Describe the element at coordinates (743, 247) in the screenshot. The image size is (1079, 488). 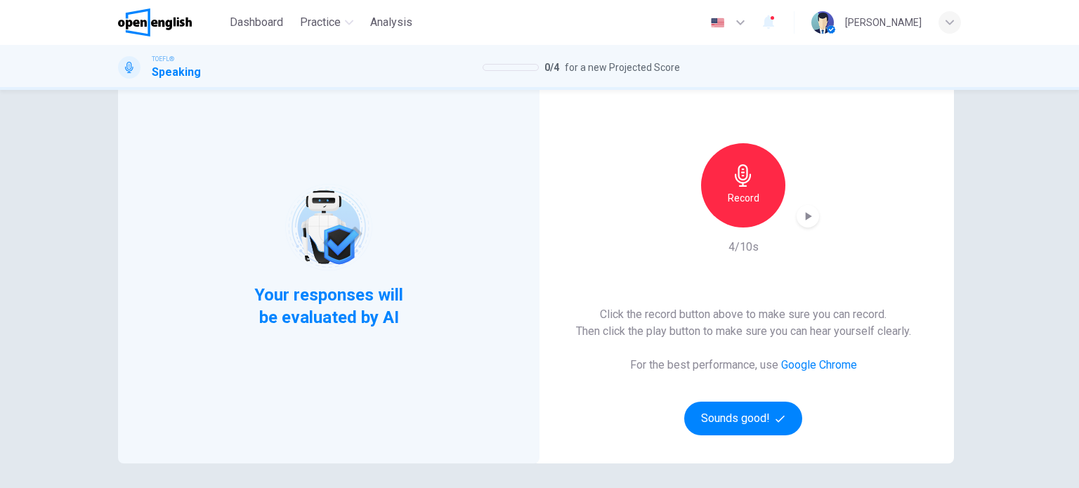
I see `h6: 4/10s` at that location.